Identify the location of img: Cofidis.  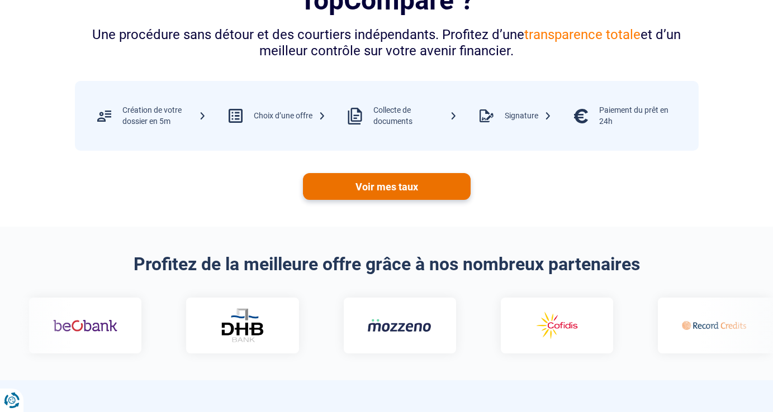
(556, 326).